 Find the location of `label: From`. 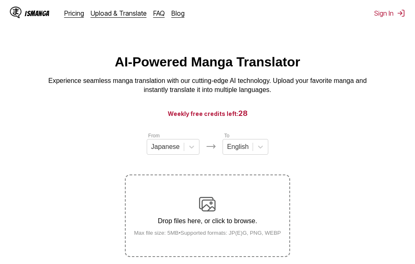

label: From is located at coordinates (154, 135).